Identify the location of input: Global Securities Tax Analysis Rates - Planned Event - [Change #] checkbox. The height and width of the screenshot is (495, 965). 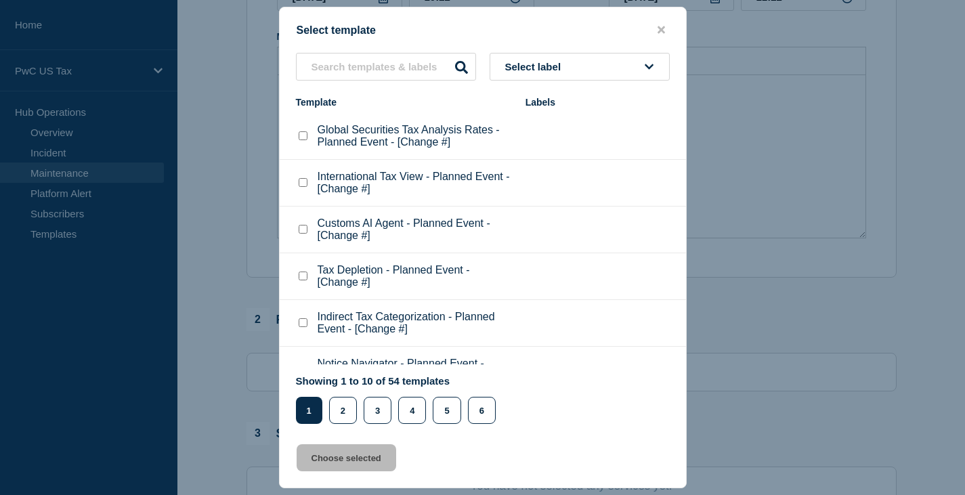
(303, 135).